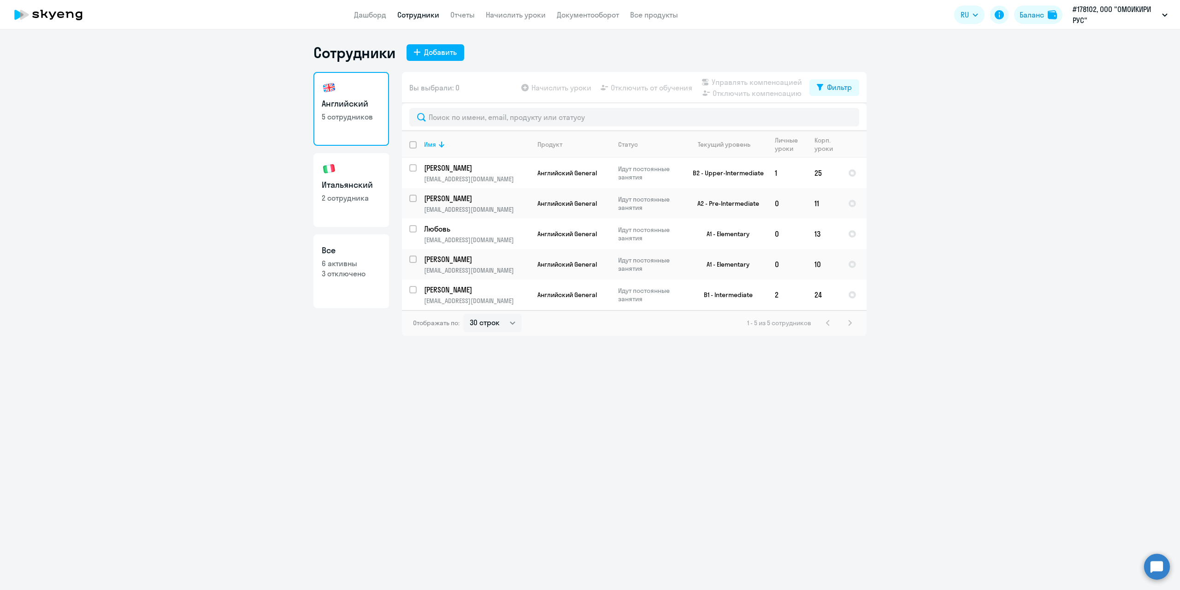  I want to click on button: Добавить, so click(435, 53).